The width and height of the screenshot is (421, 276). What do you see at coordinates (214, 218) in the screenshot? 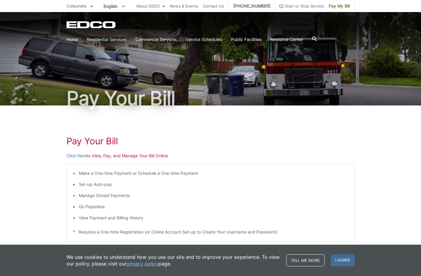
I see `li: View Payment and Billing History` at bounding box center [214, 218].